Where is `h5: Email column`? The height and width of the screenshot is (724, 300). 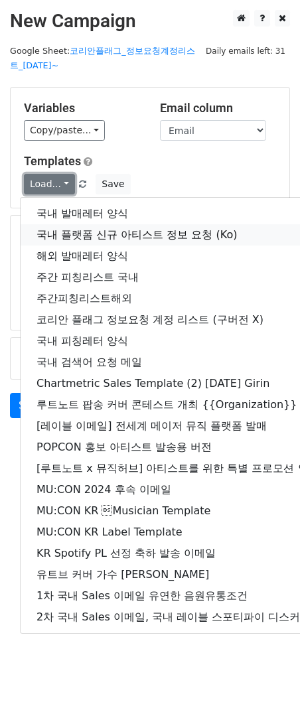 h5: Email column is located at coordinates (218, 108).